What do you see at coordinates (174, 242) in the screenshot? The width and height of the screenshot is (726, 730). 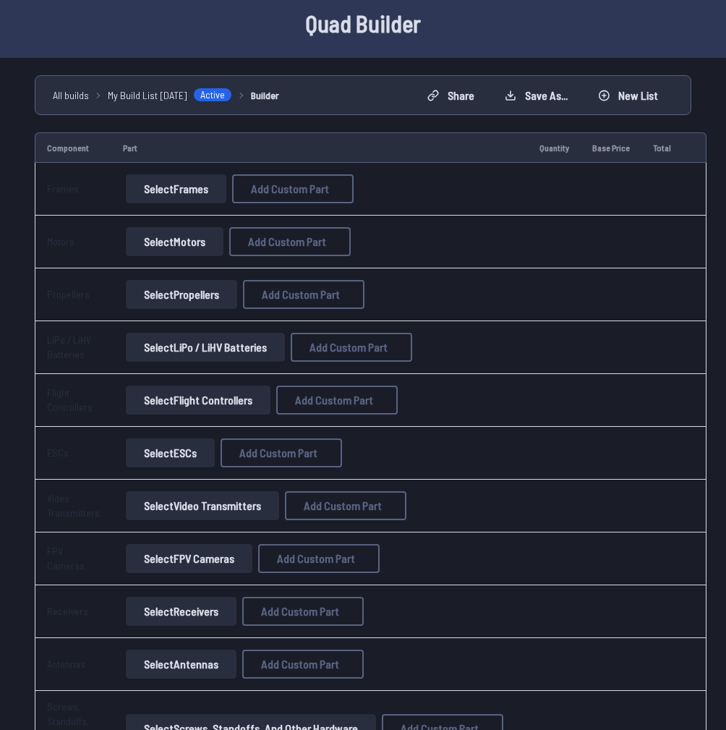 I see `button: SelectMotors` at bounding box center [174, 242].